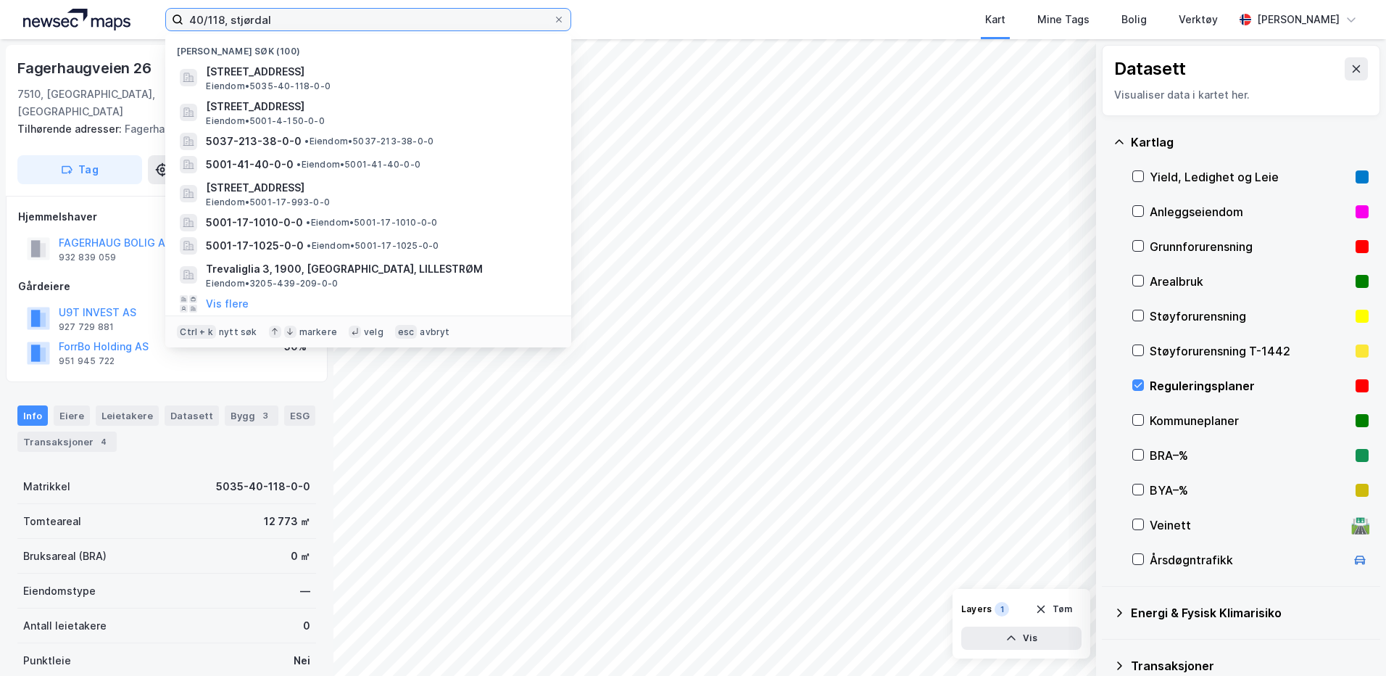  What do you see at coordinates (368, 20) in the screenshot?
I see `input: Søk på adresse, matrikkel, gårdeiere, leietakere eller personer` at bounding box center [368, 20].